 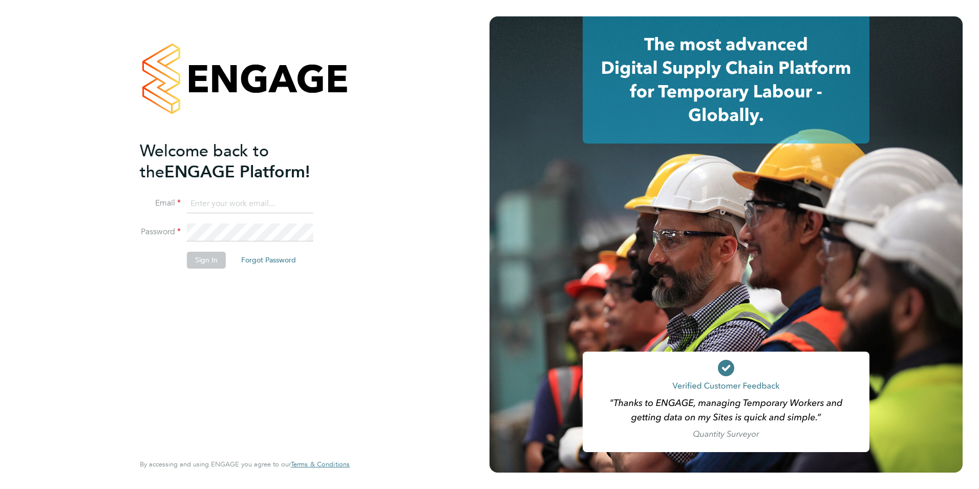 I want to click on h2: ENGAGE Platform!, so click(x=240, y=161).